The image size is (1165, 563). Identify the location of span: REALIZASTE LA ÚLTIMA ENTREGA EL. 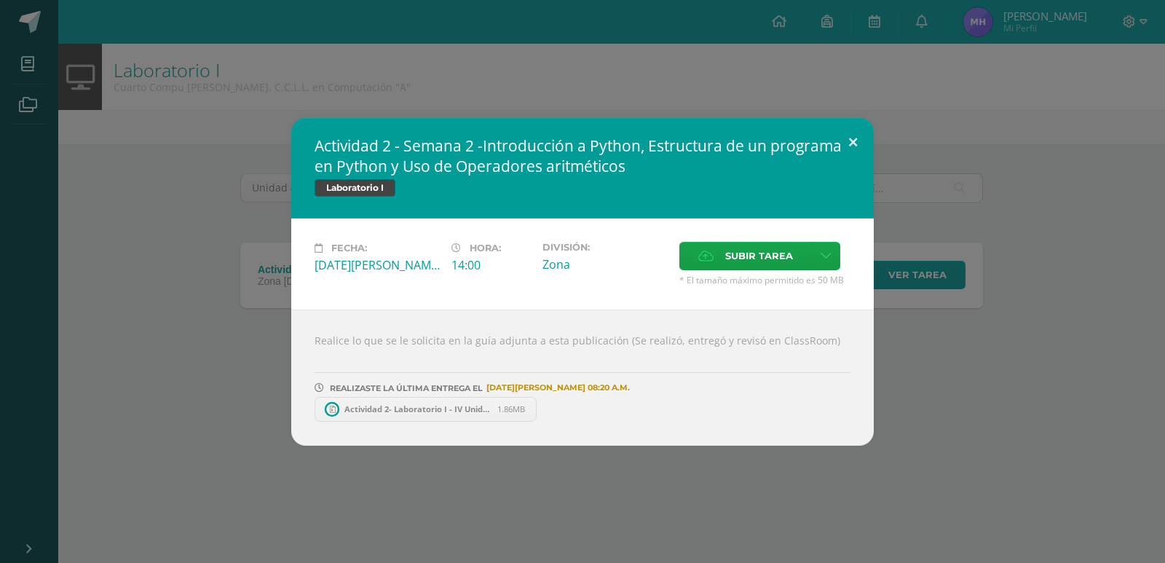
(406, 388).